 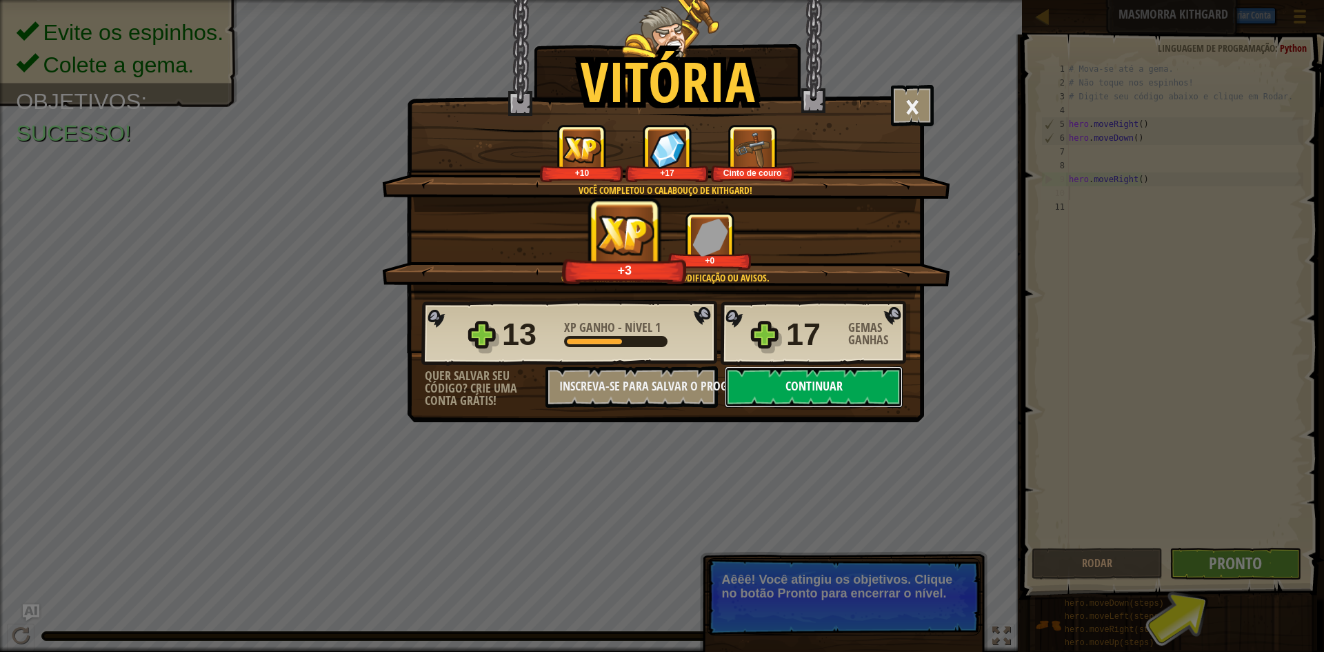 I want to click on h1: Vitória, so click(x=668, y=81).